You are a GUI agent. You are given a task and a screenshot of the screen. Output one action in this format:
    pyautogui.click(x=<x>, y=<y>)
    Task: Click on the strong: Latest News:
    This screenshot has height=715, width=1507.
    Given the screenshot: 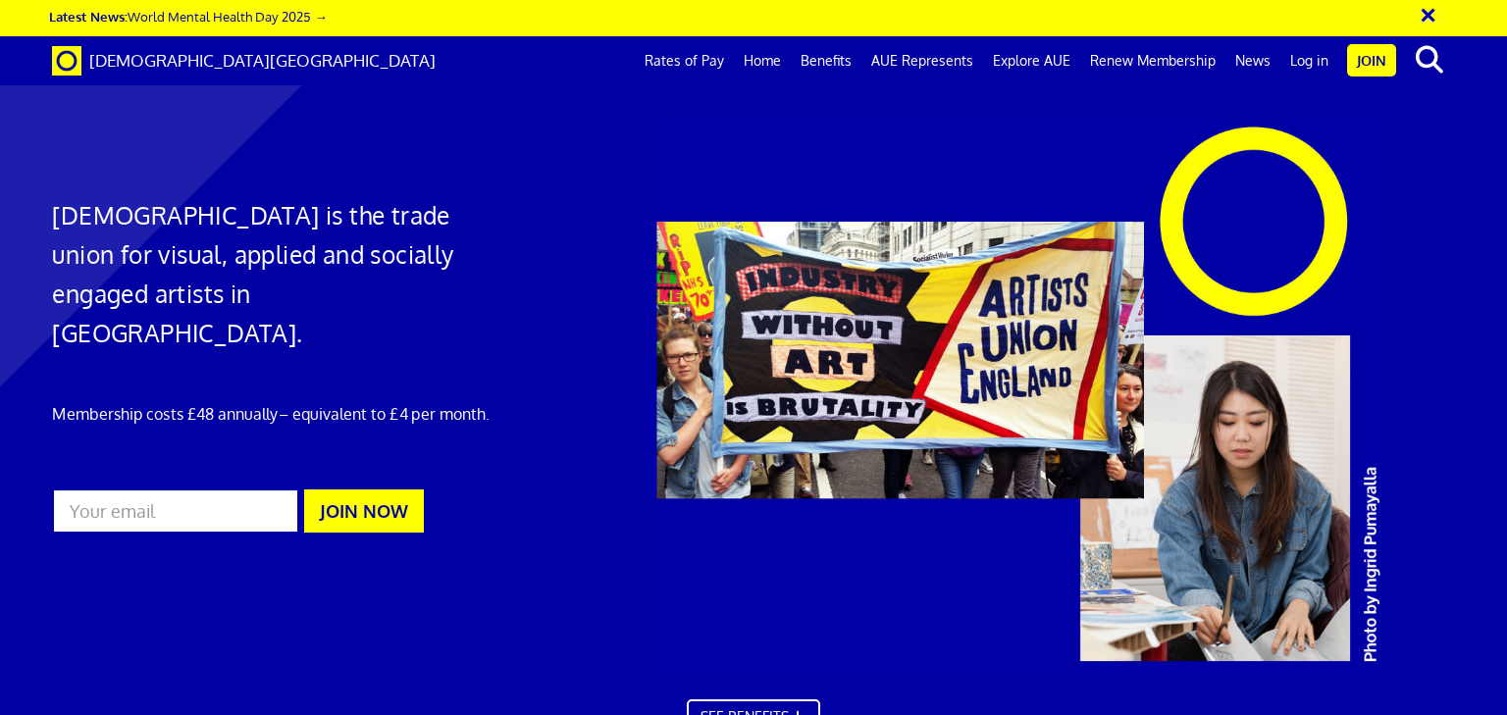 What is the action you would take?
    pyautogui.click(x=88, y=16)
    